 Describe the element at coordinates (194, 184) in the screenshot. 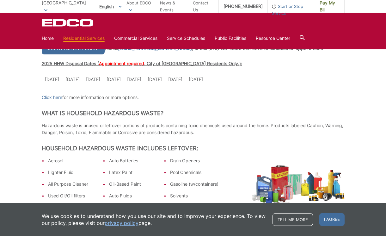

I see `li: Gasoline (w/containers)` at that location.